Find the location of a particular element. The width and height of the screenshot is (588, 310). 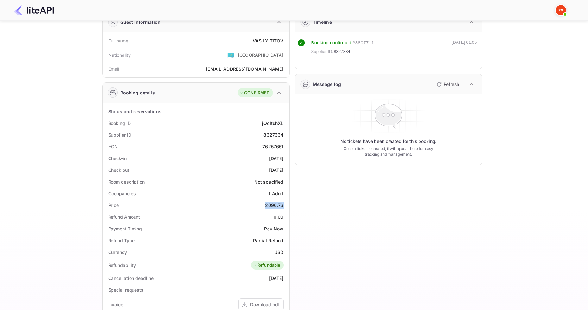

div: Cancellation deadline is located at coordinates (131, 278).